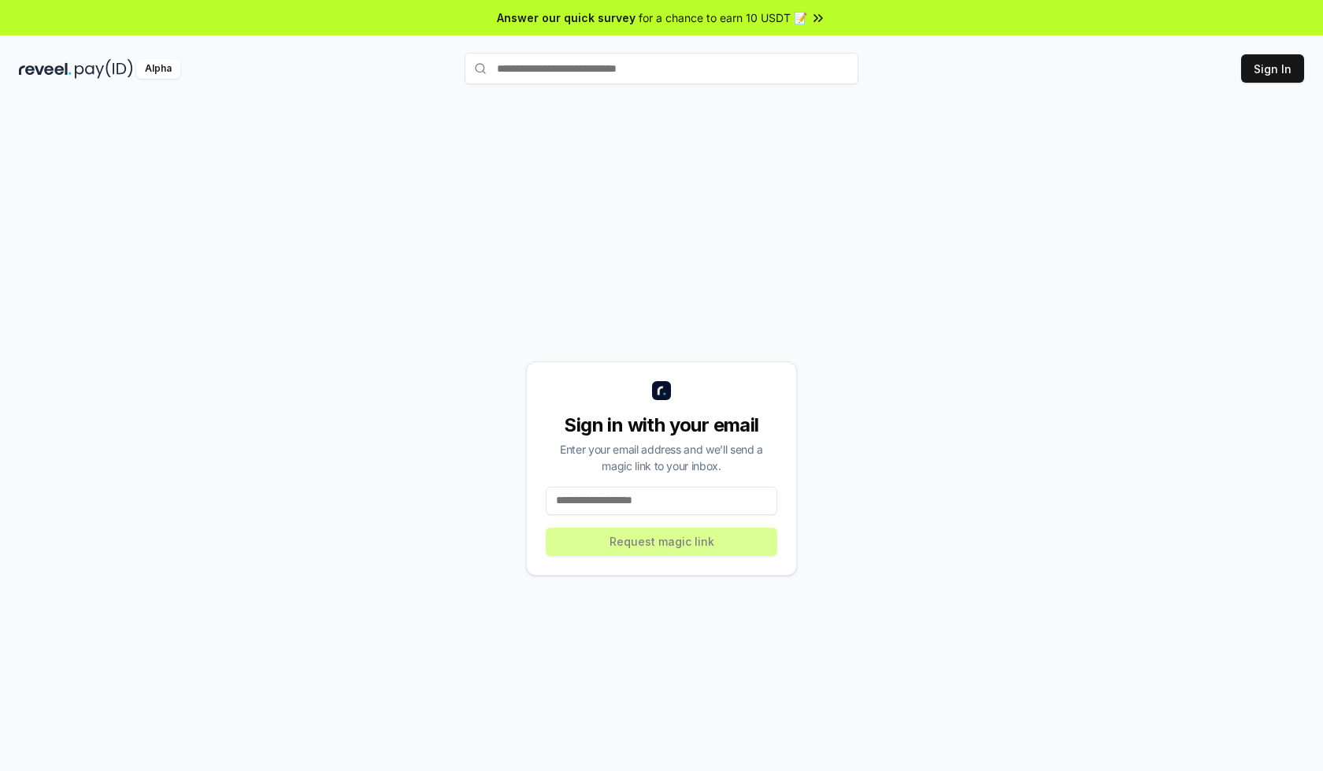  Describe the element at coordinates (158, 69) in the screenshot. I see `div: Alpha` at that location.